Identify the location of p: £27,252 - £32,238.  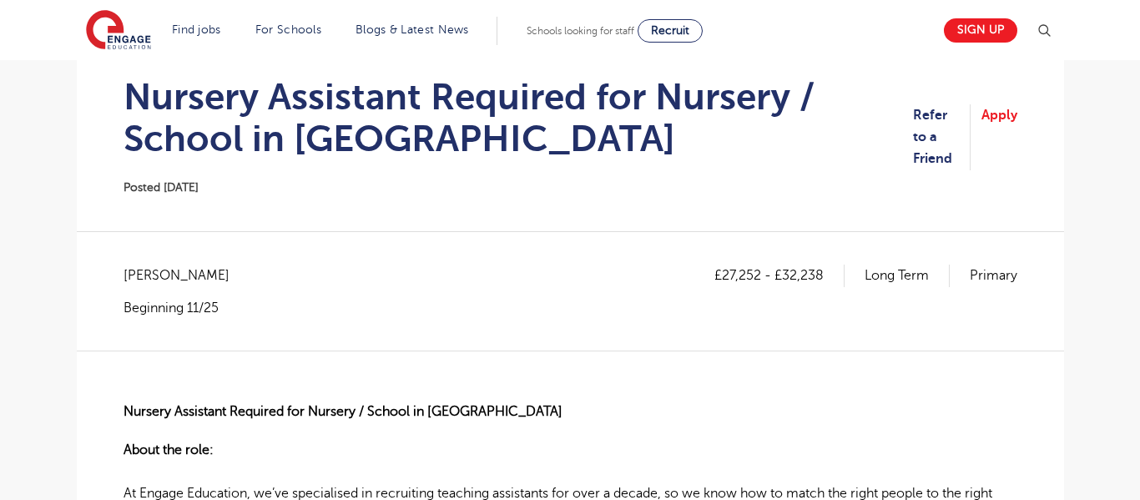
(779, 275).